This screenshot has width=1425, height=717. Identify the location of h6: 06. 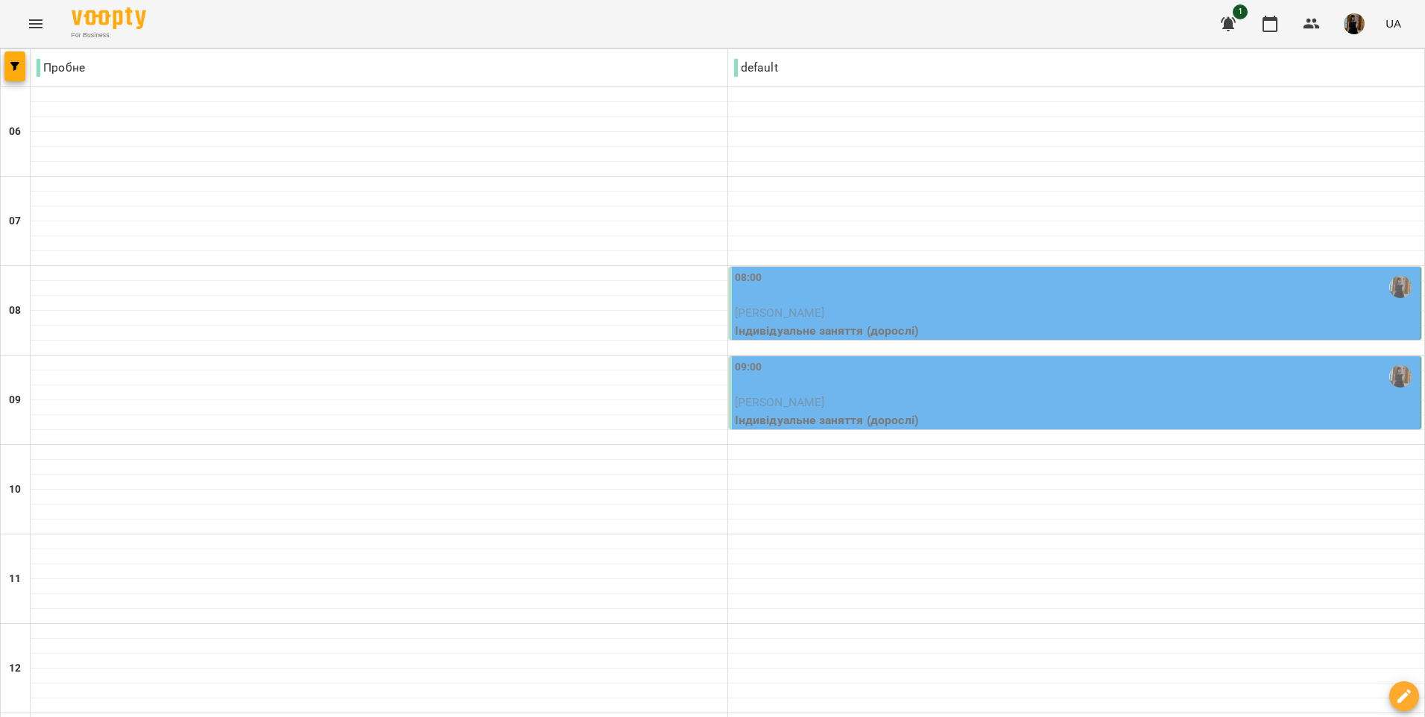
(15, 132).